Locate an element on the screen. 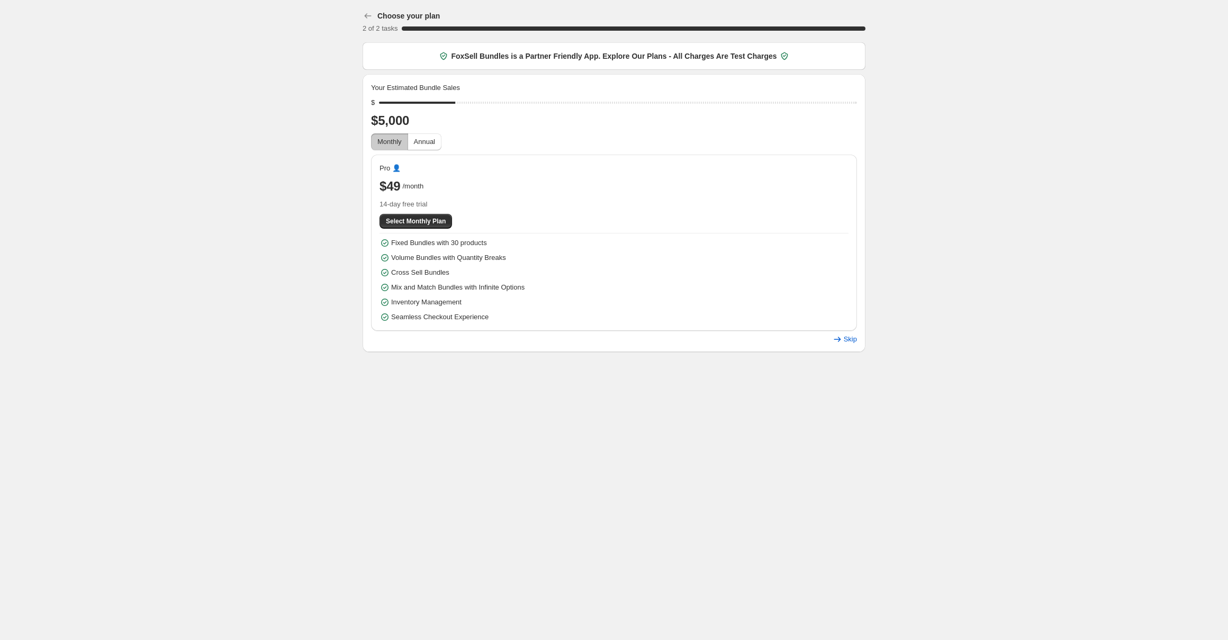  span: Mix and Match Bundles with Infinite Options is located at coordinates (458, 287).